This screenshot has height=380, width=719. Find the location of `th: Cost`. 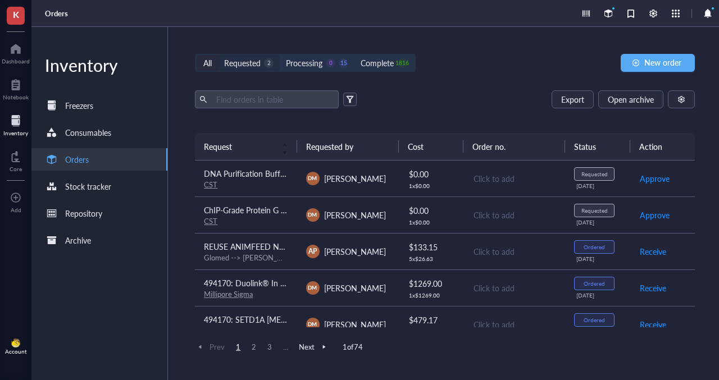

th: Cost is located at coordinates (431, 147).